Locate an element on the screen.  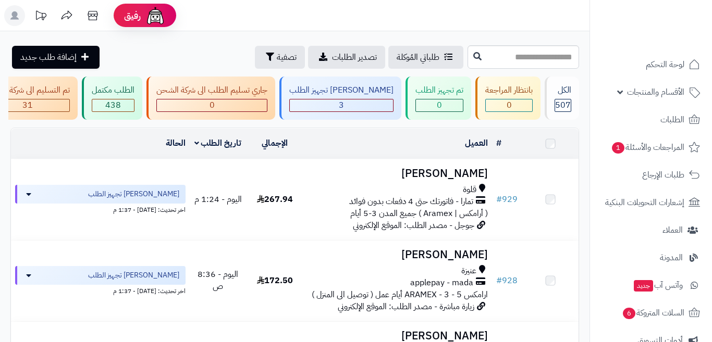
span: المراجعات والأسئلة is located at coordinates (647, 147).